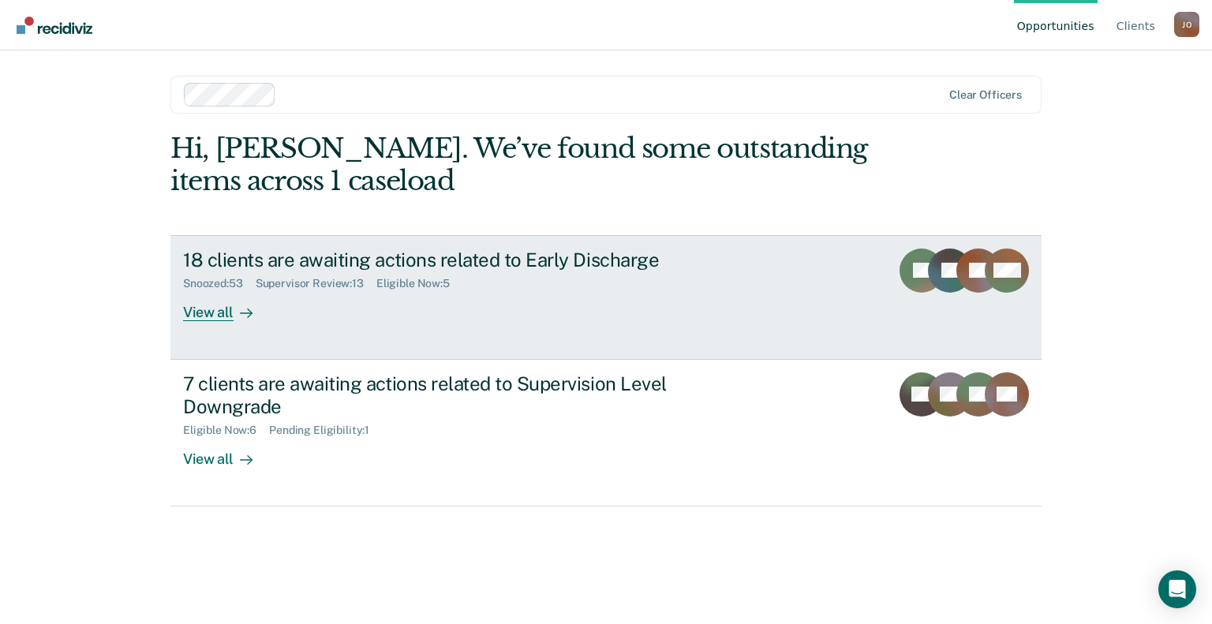 The width and height of the screenshot is (1212, 624). I want to click on div: Snoozed : 53, so click(219, 283).